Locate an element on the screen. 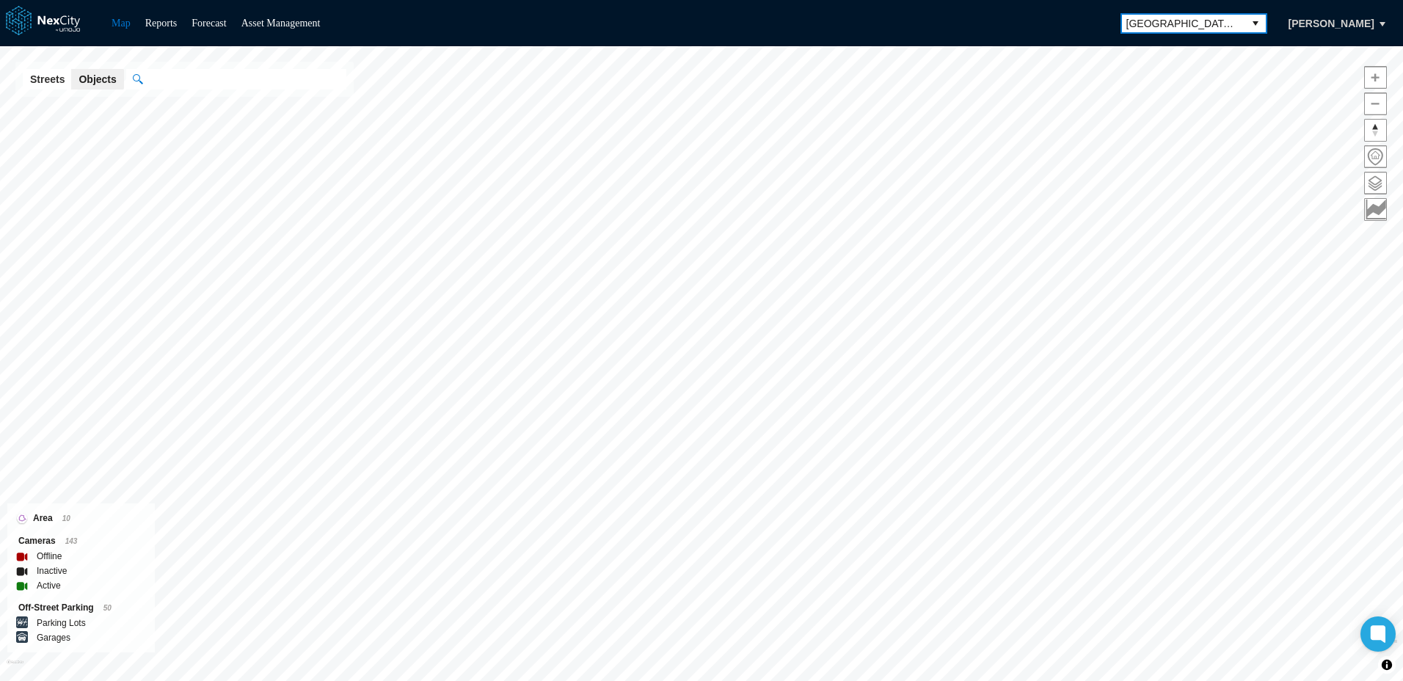 Image resolution: width=1403 pixels, height=681 pixels. span: Zoom in is located at coordinates (1375, 77).